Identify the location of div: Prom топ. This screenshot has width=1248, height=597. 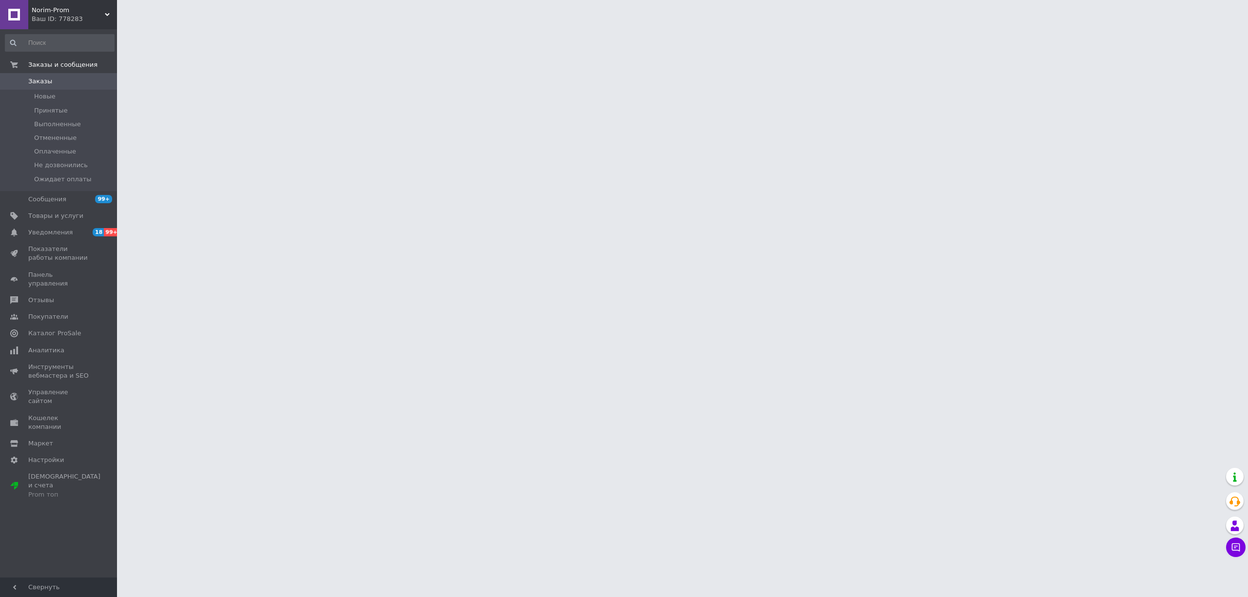
(64, 495).